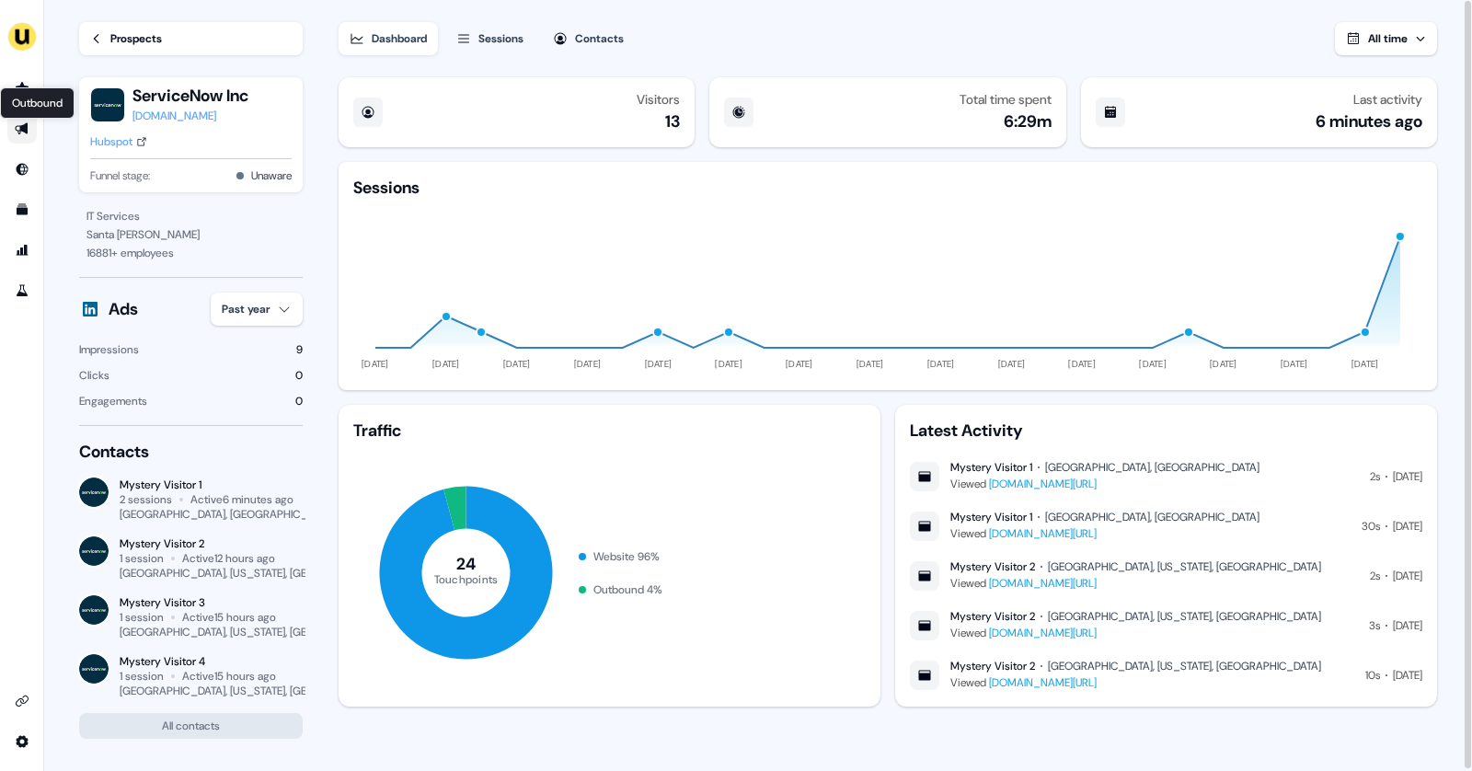 This screenshot has height=771, width=1472. Describe the element at coordinates (190, 726) in the screenshot. I see `button: All contacts` at that location.